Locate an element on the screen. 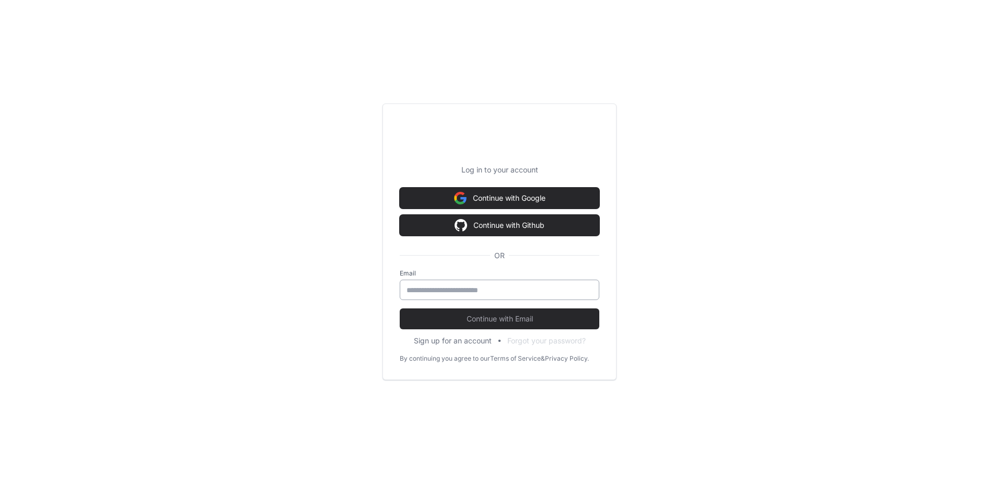 This screenshot has height=483, width=999. keeper-lock: Open Keeper Popup is located at coordinates (585, 290).